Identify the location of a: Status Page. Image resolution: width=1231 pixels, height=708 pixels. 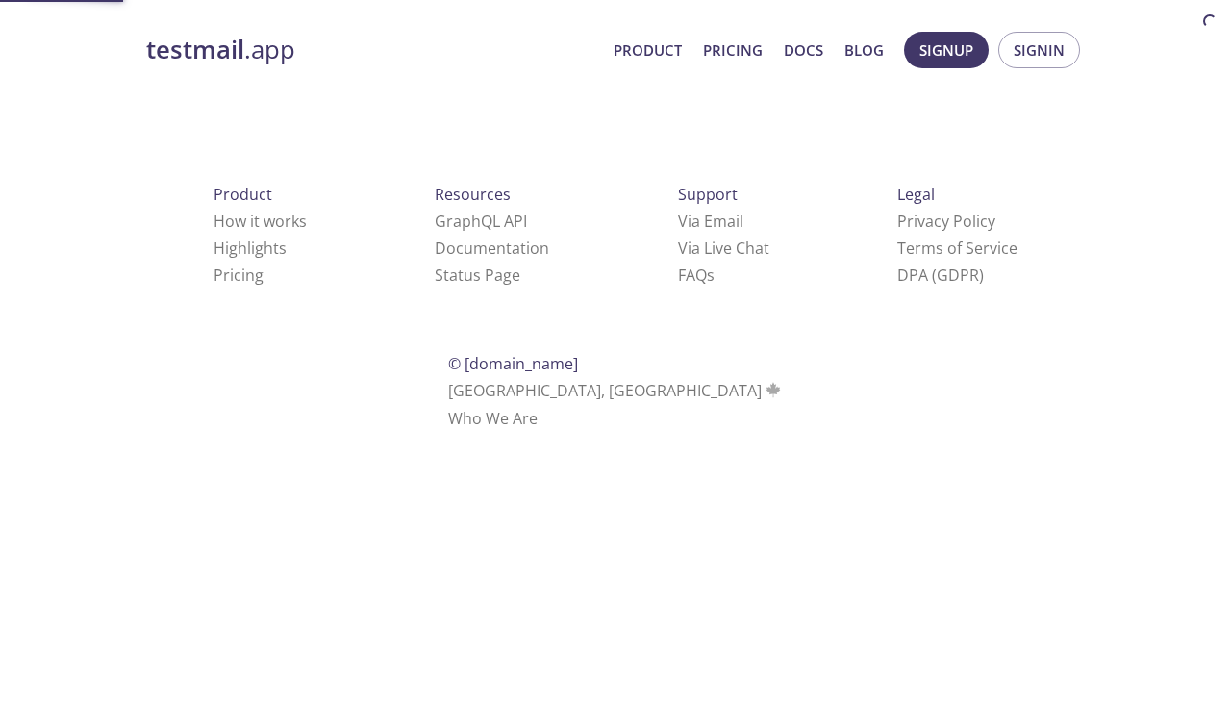
(477, 275).